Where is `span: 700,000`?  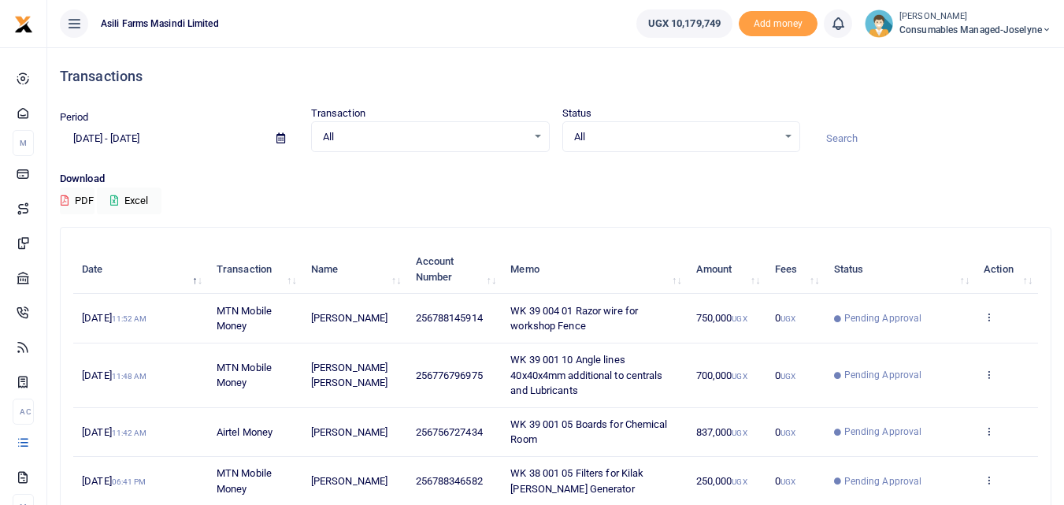 span: 700,000 is located at coordinates (722, 375).